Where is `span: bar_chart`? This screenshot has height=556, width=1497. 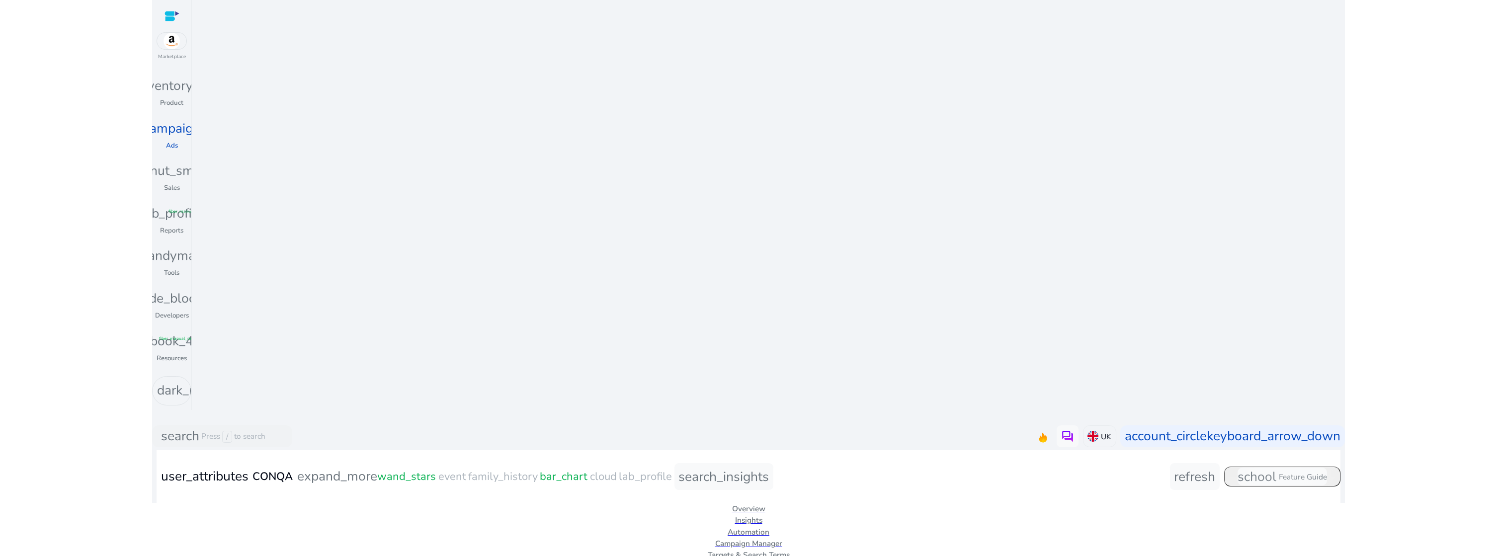
span: bar_chart is located at coordinates (564, 477).